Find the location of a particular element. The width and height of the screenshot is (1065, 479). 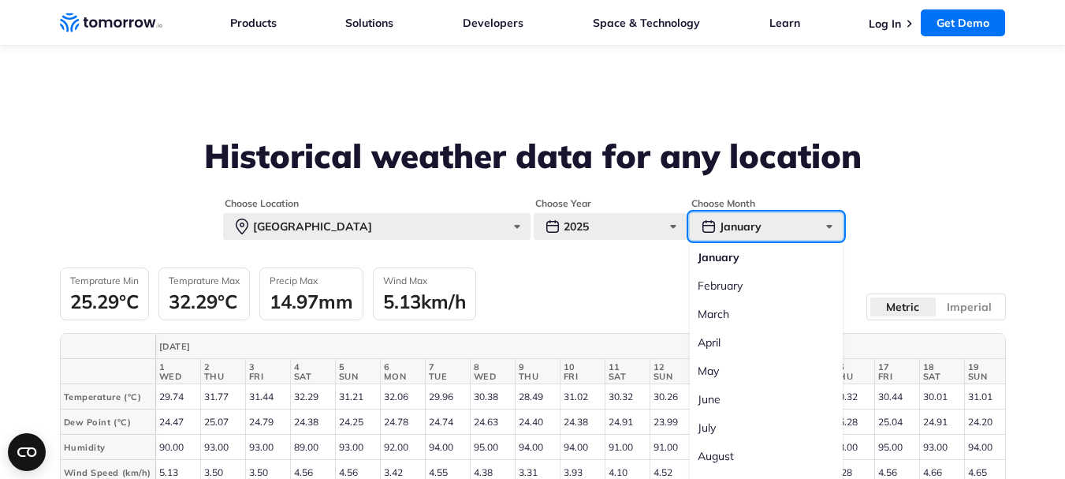

span: 19 is located at coordinates (987, 367).